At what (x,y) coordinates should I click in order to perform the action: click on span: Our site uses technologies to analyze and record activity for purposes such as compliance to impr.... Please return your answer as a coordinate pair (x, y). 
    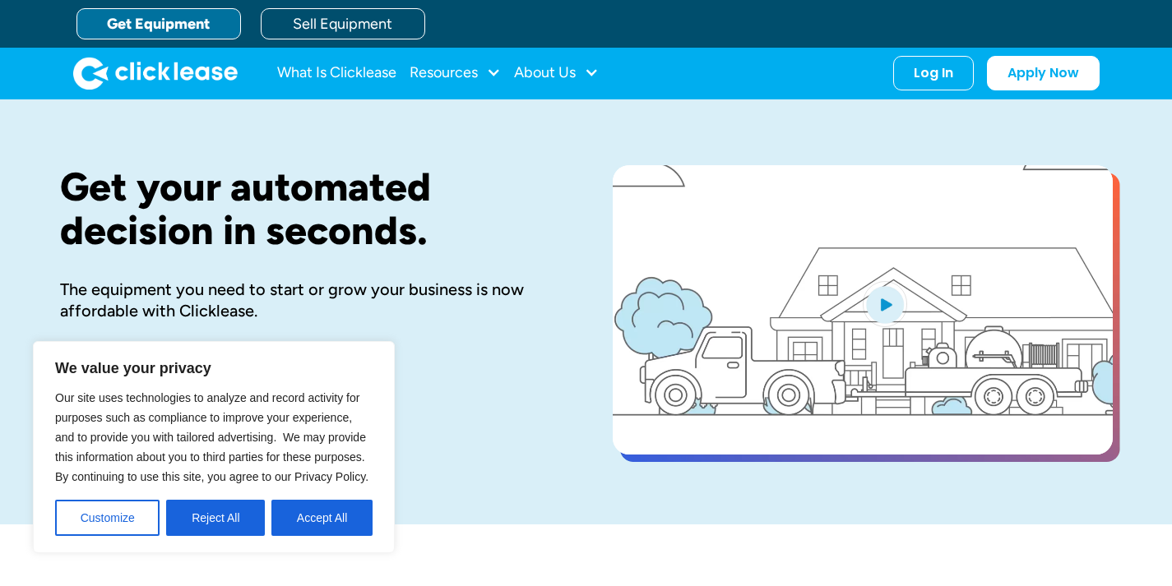
    Looking at the image, I should click on (211, 438).